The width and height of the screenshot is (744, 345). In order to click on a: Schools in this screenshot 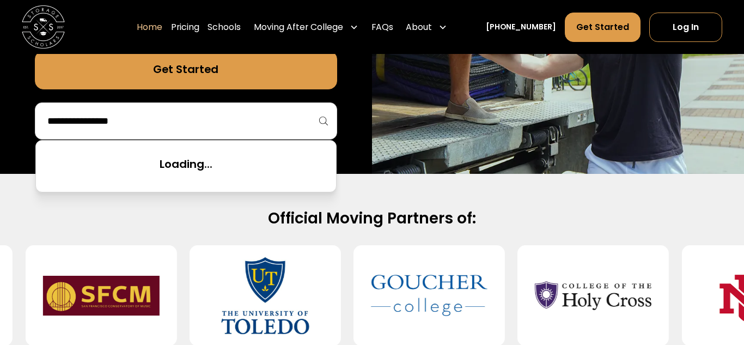, I will do `click(224, 27)`.